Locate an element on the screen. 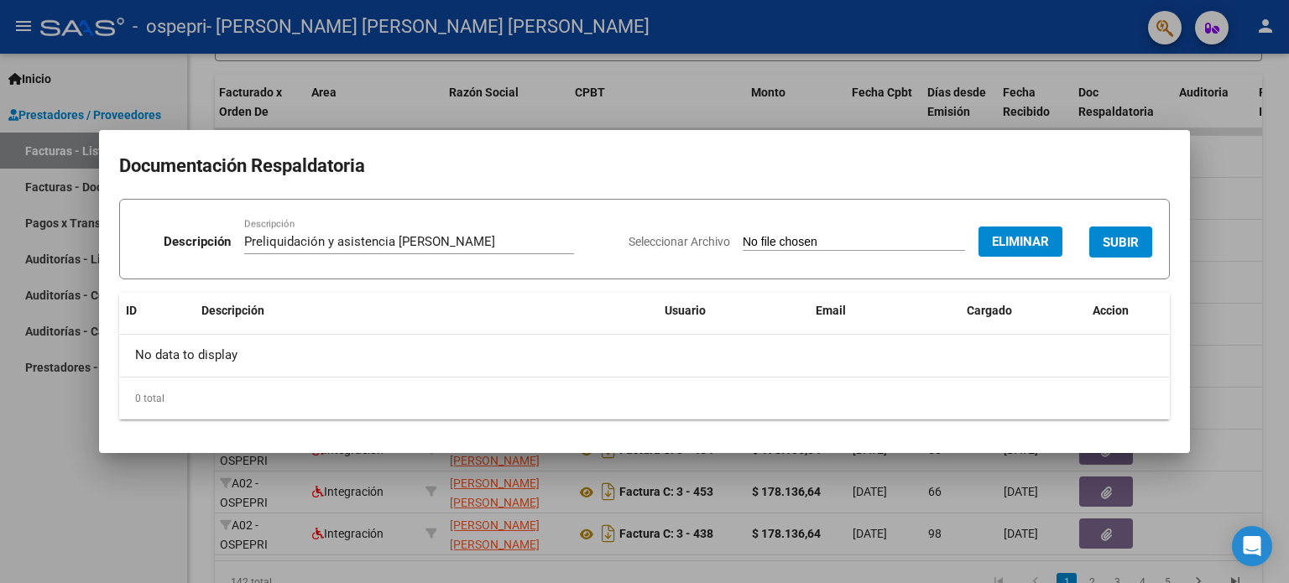 The width and height of the screenshot is (1289, 583). button: SUBIR is located at coordinates (1120, 242).